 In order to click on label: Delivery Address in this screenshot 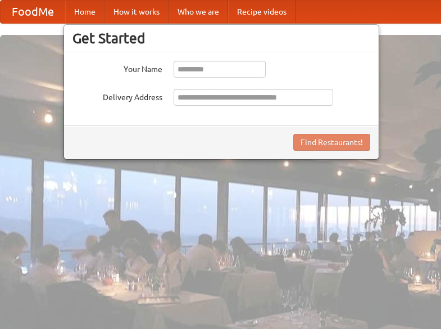, I will do `click(118, 96)`.